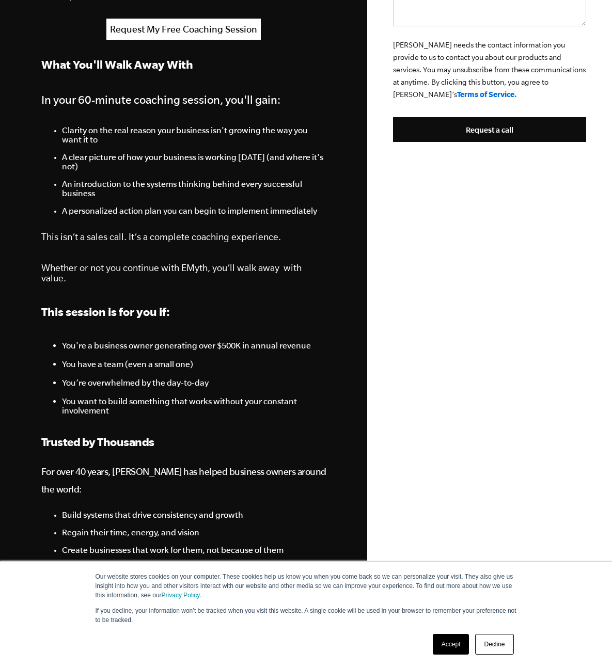  What do you see at coordinates (184, 100) in the screenshot?
I see `h4: In your 60-minute coaching session, you'll gain:` at bounding box center [184, 100].